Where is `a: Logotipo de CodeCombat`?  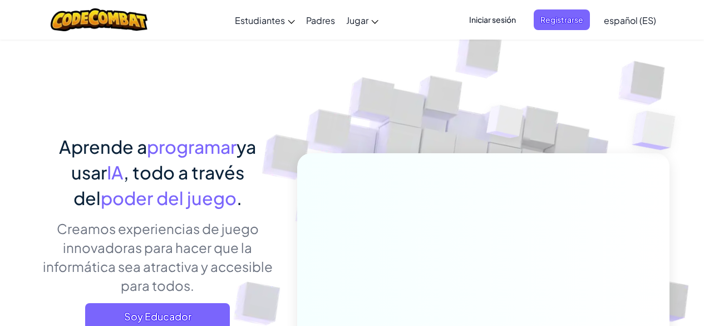
a: Logotipo de CodeCombat is located at coordinates (99, 19).